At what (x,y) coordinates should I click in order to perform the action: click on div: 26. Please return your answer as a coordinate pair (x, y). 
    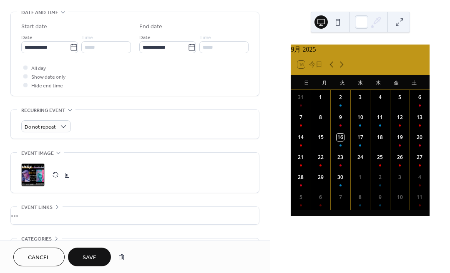
    Looking at the image, I should click on (400, 158).